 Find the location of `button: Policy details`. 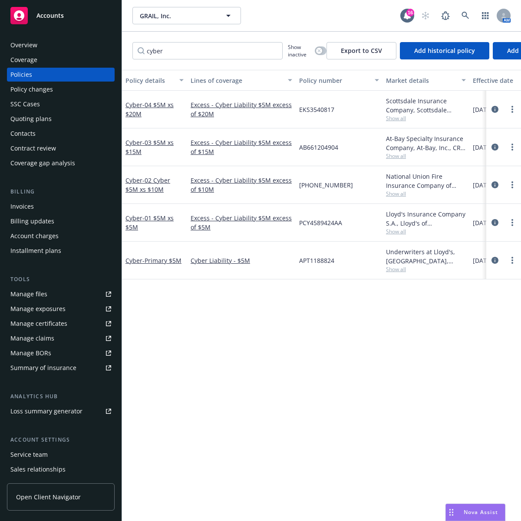

button: Policy details is located at coordinates (155, 80).